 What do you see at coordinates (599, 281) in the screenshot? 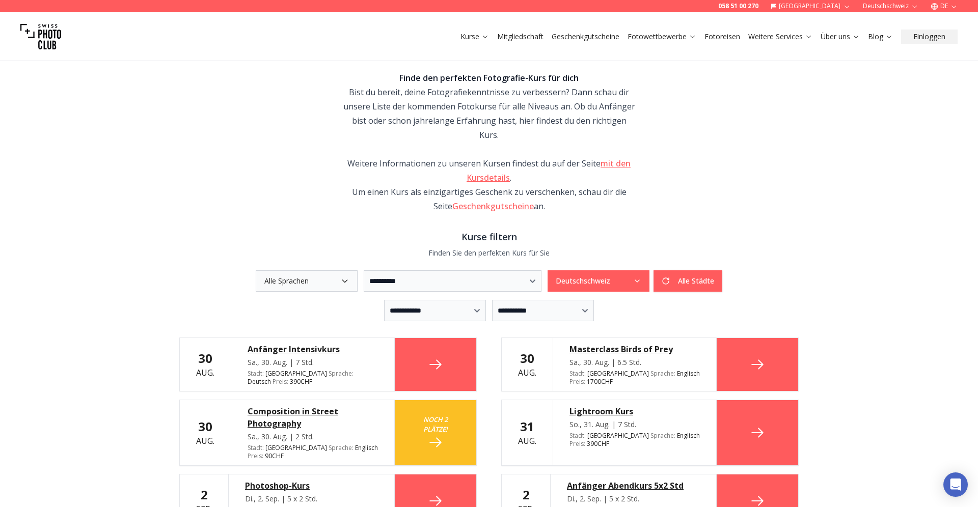
I see `button: Deutschschweiz` at bounding box center [599, 281].